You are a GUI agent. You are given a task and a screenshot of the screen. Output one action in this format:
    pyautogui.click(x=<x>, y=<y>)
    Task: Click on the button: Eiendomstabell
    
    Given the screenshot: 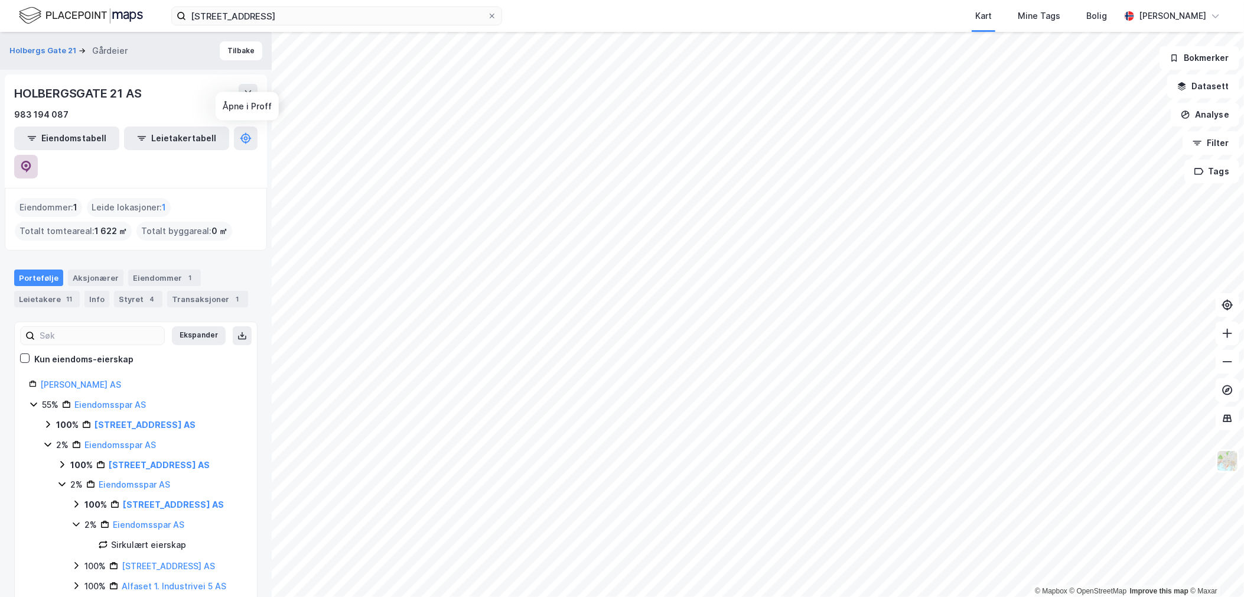 What is the action you would take?
    pyautogui.click(x=67, y=138)
    